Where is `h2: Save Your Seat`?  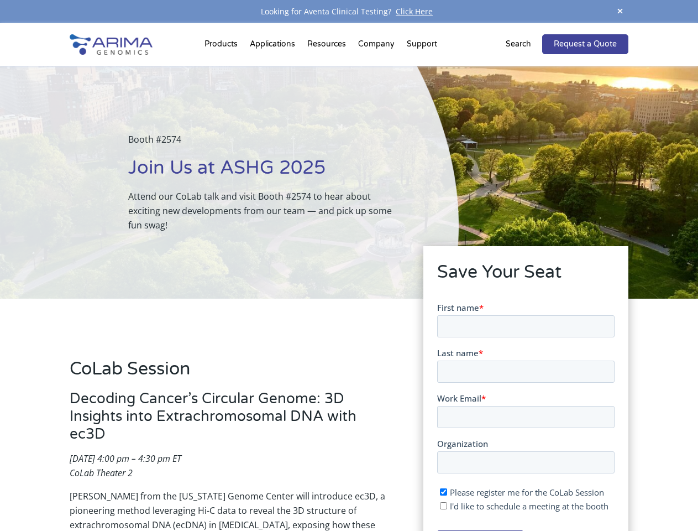
h2: Save Your Seat is located at coordinates (526, 276).